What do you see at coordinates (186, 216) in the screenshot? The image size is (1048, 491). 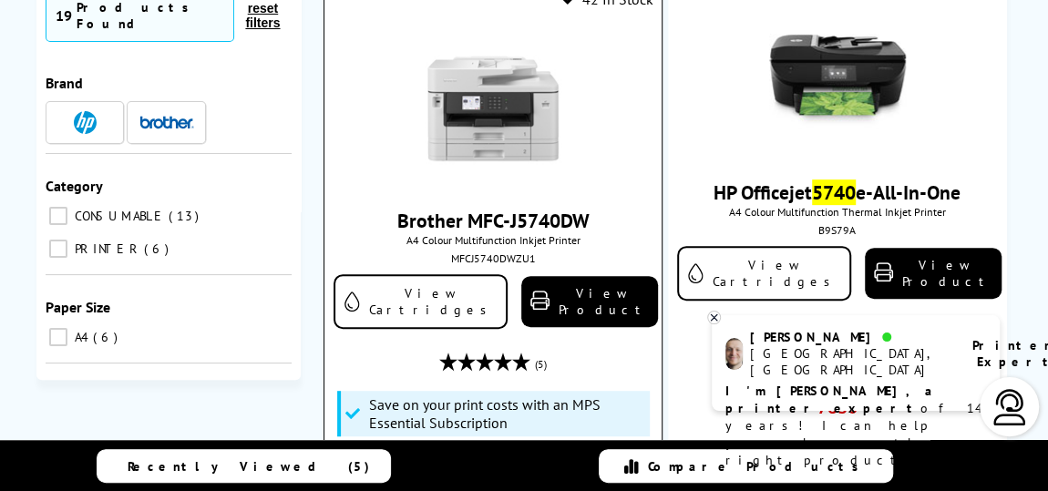 I see `span: 13` at bounding box center [186, 216].